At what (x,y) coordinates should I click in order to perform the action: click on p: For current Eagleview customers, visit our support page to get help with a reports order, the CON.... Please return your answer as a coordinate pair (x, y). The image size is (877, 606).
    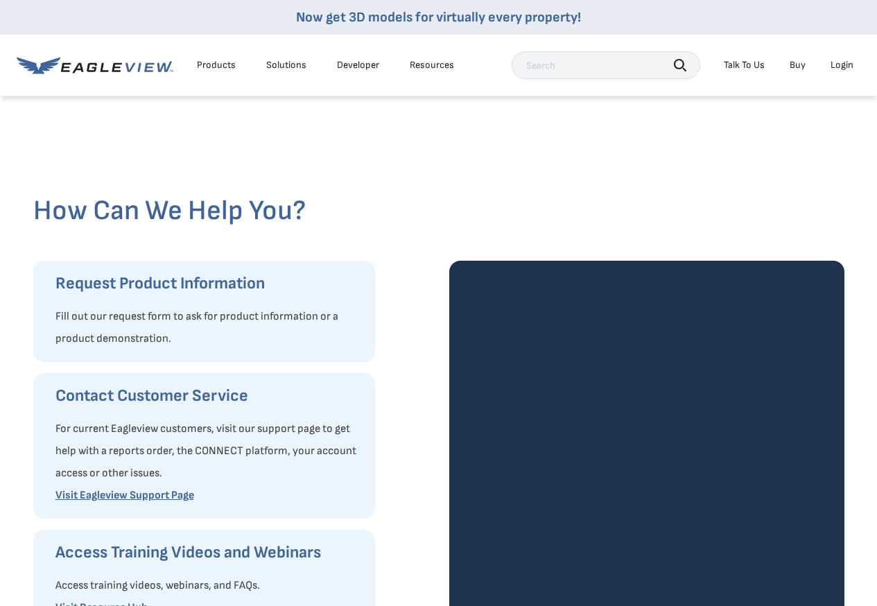
    Looking at the image, I should click on (208, 451).